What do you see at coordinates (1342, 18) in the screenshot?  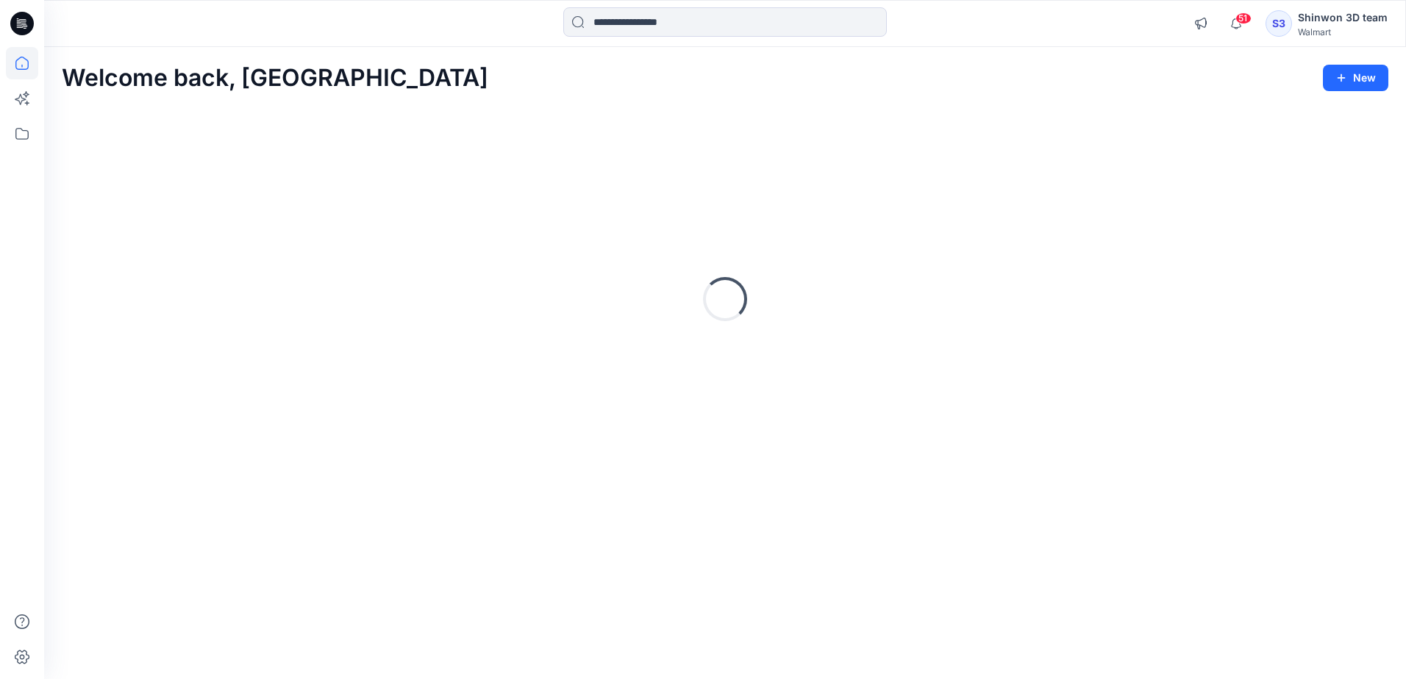 I see `div: Shinwon 3D team` at bounding box center [1342, 18].